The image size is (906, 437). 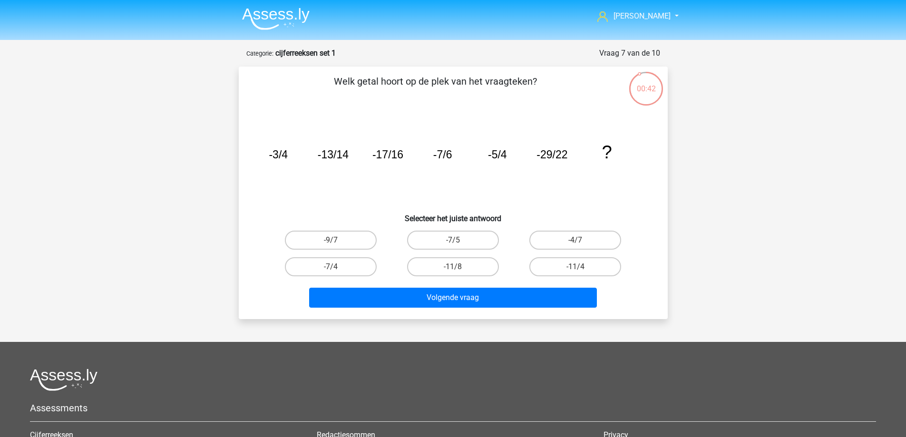 What do you see at coordinates (64, 380) in the screenshot?
I see `img: Assessly logo` at bounding box center [64, 380].